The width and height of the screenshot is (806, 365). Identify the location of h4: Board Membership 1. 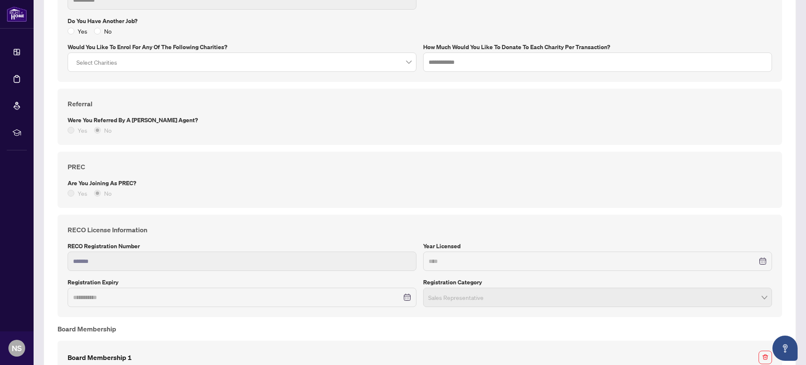
(99, 357).